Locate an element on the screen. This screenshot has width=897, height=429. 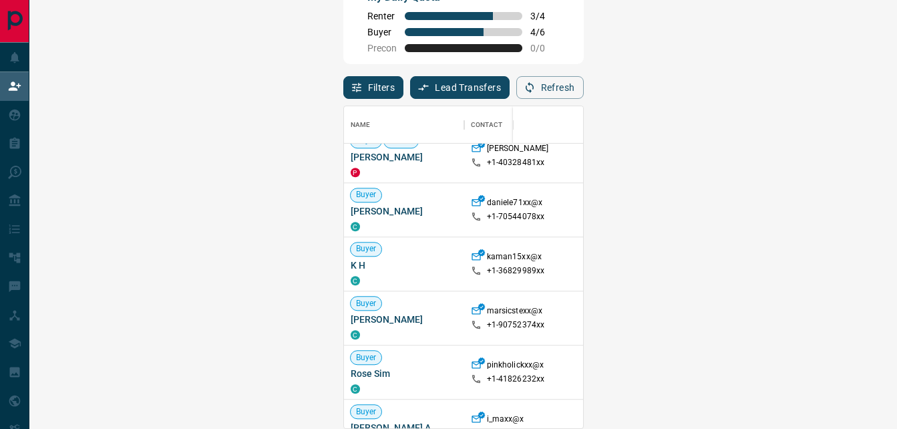
button: Refresh is located at coordinates (549, 87).